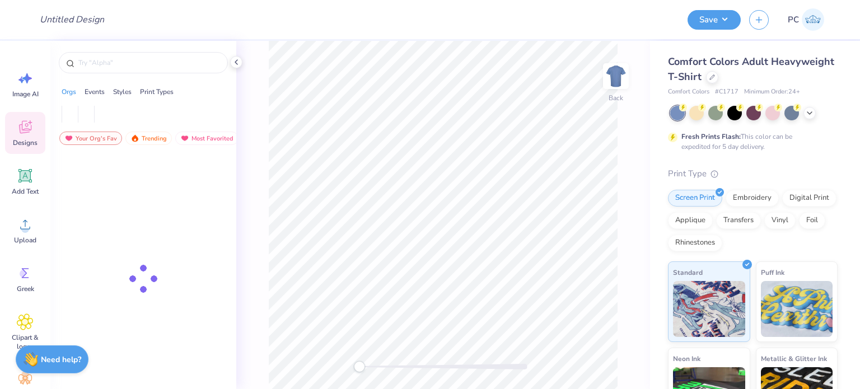 The image size is (860, 389). What do you see at coordinates (695, 243) in the screenshot?
I see `div: Rhinestones` at bounding box center [695, 243].